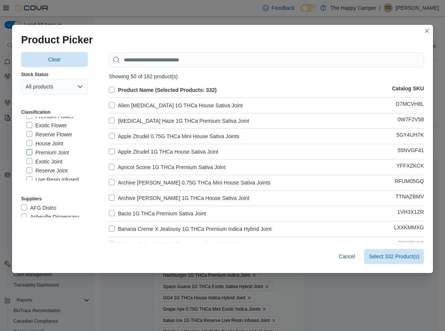 The image size is (445, 331). What do you see at coordinates (47, 170) in the screenshot?
I see `label: Reserve Joint` at bounding box center [47, 170].